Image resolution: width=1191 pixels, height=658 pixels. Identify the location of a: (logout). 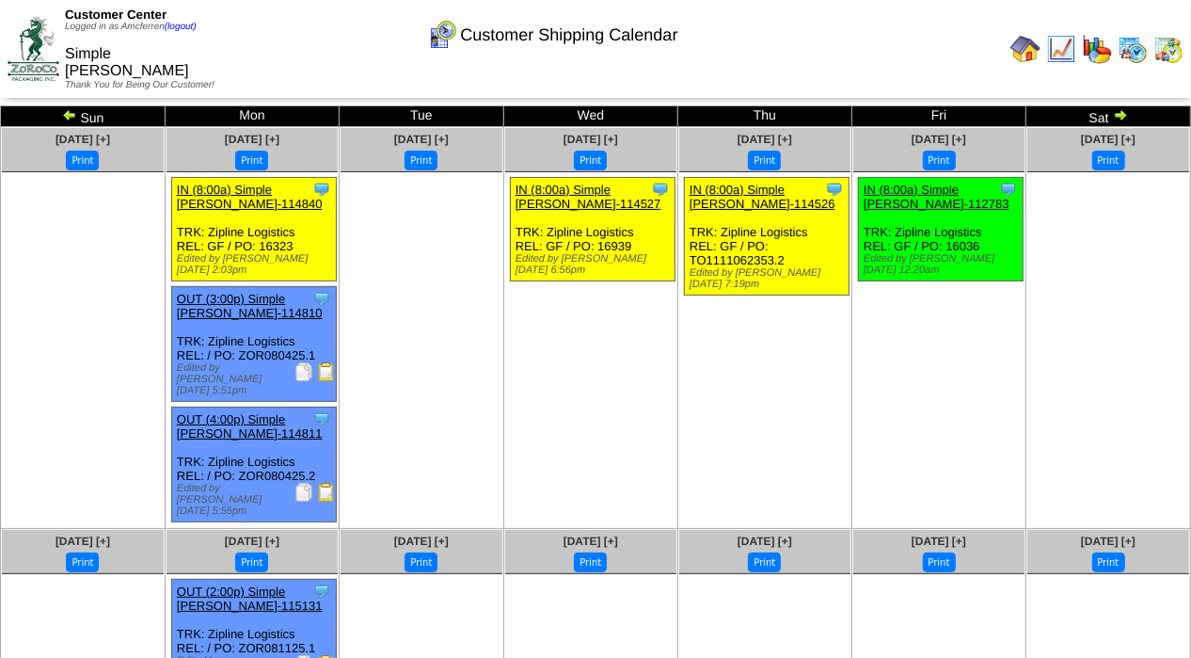
(181, 26).